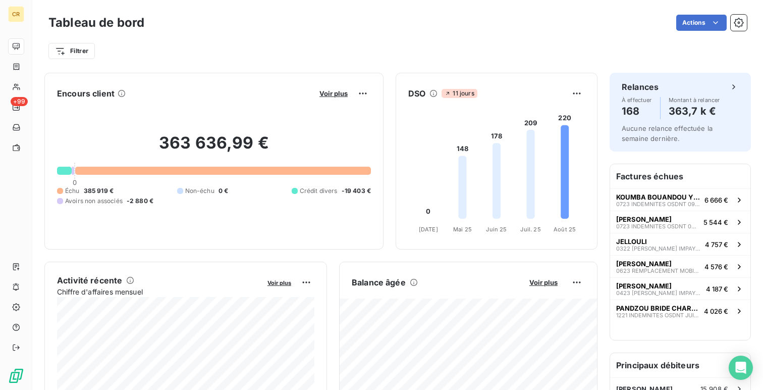 The height and width of the screenshot is (390, 763). What do you see at coordinates (702, 23) in the screenshot?
I see `button: Actions` at bounding box center [702, 23].